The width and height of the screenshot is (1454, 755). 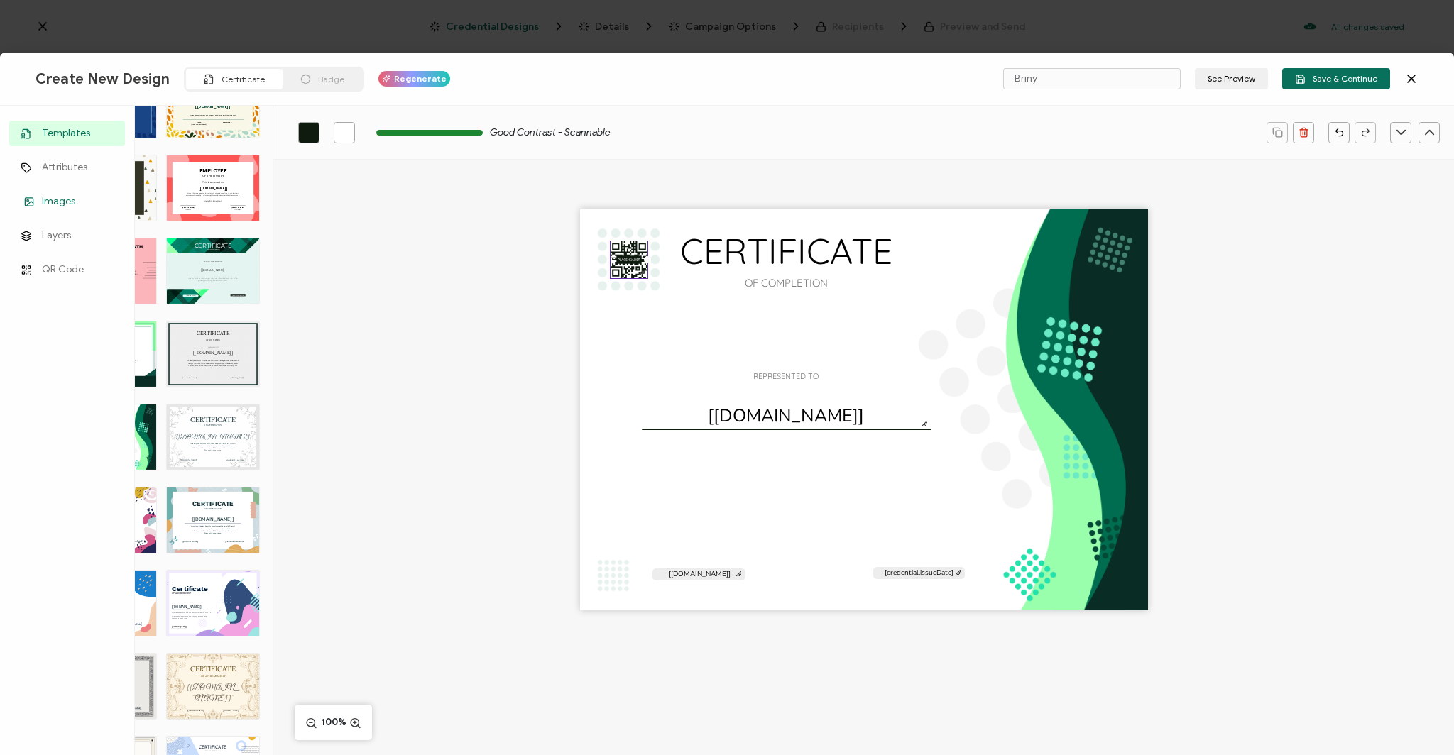 What do you see at coordinates (58, 202) in the screenshot?
I see `span: Images` at bounding box center [58, 202].